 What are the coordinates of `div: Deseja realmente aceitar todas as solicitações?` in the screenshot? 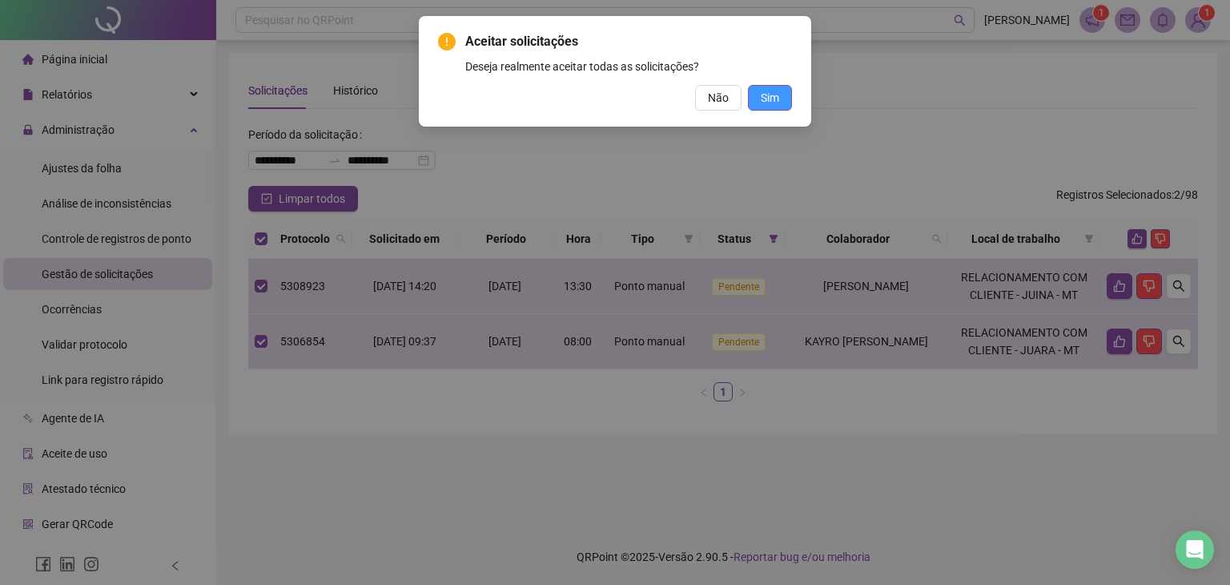 It's located at (629, 66).